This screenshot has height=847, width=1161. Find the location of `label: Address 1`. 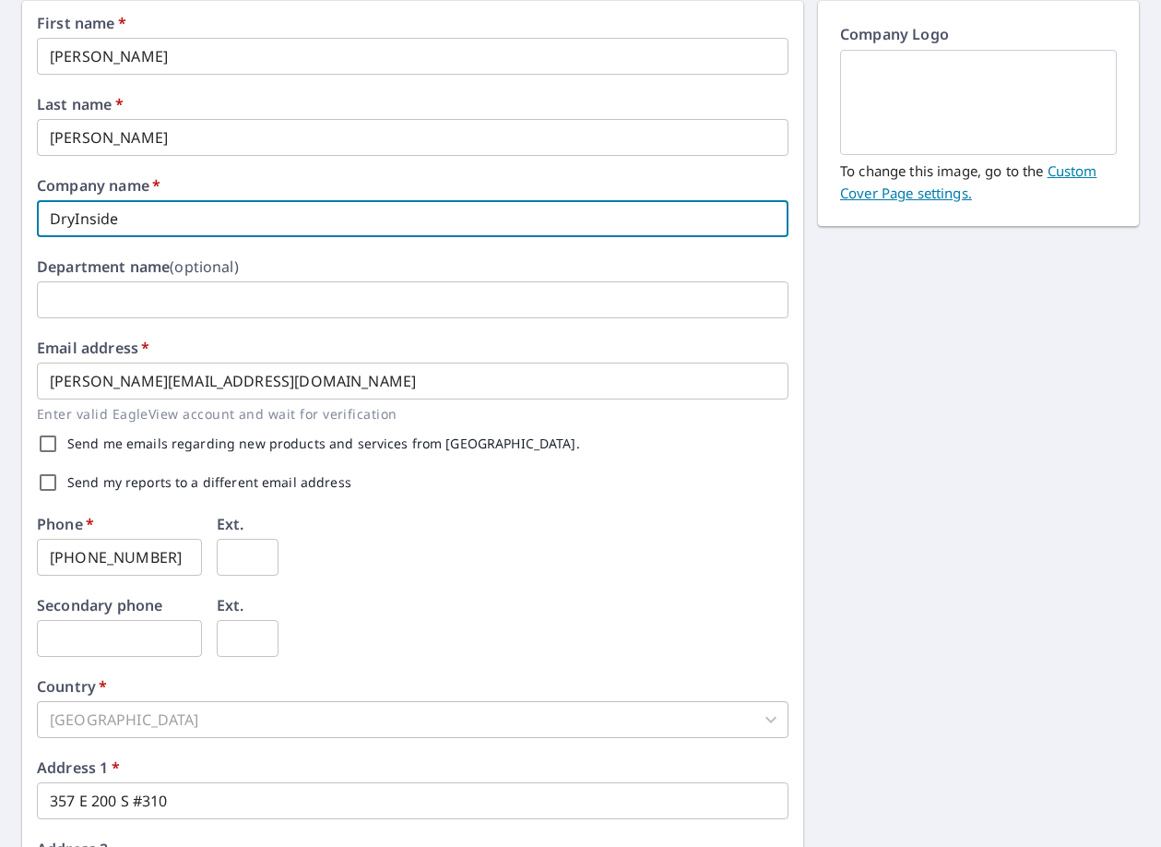

label: Address 1 is located at coordinates (78, 767).